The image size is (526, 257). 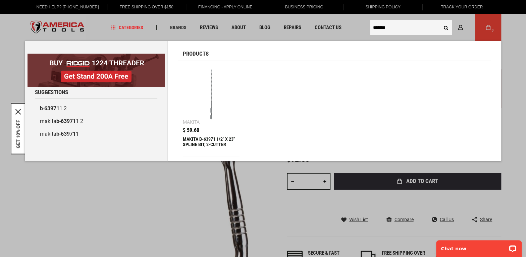 What do you see at coordinates (18, 134) in the screenshot?
I see `button: GET 10% OFF` at bounding box center [18, 134].